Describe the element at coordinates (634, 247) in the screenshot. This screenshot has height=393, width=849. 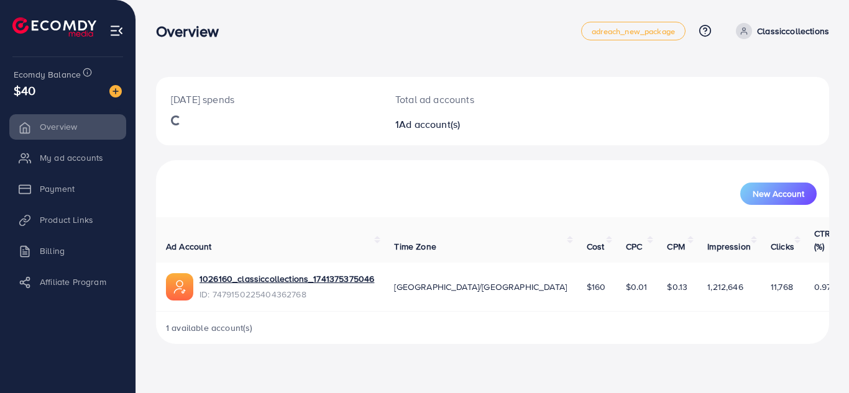
I see `span: CPC` at that location.